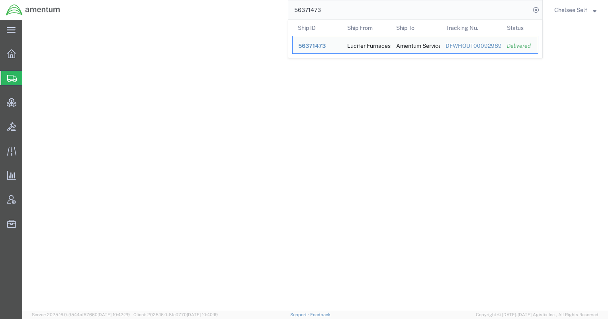 Image resolution: width=608 pixels, height=319 pixels. Describe the element at coordinates (415, 28) in the screenshot. I see `th: Ship To` at that location.